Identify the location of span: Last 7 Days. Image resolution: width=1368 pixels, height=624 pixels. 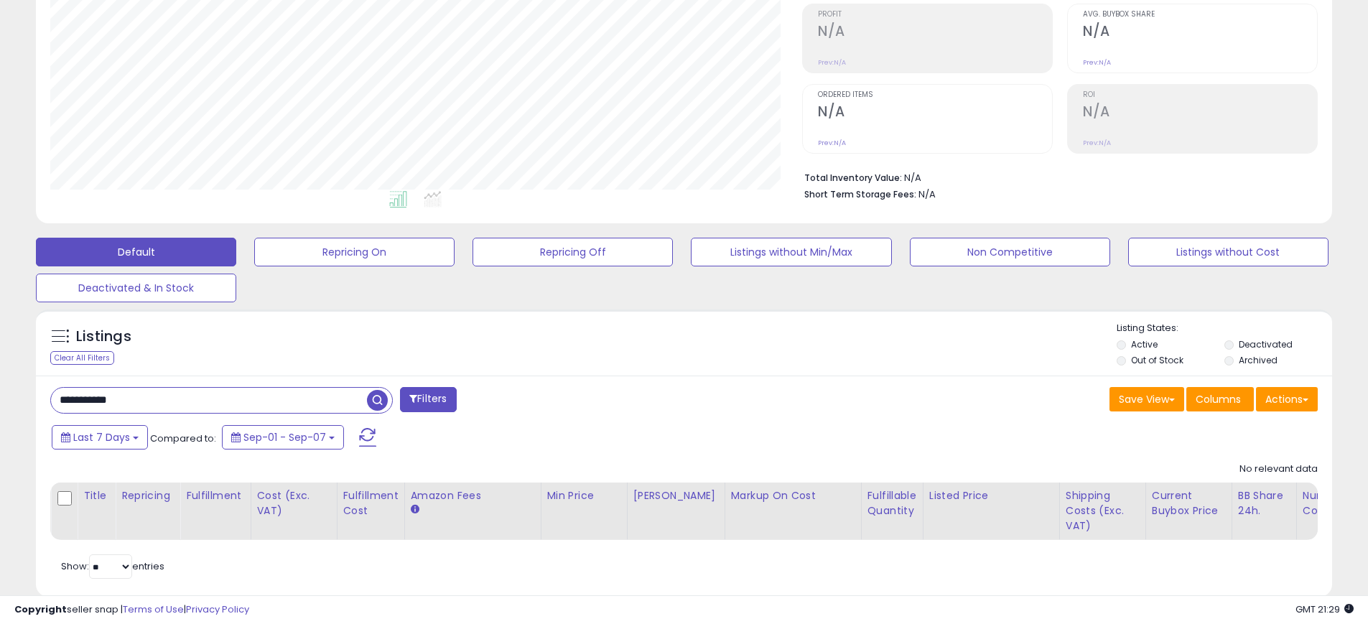
(101, 437).